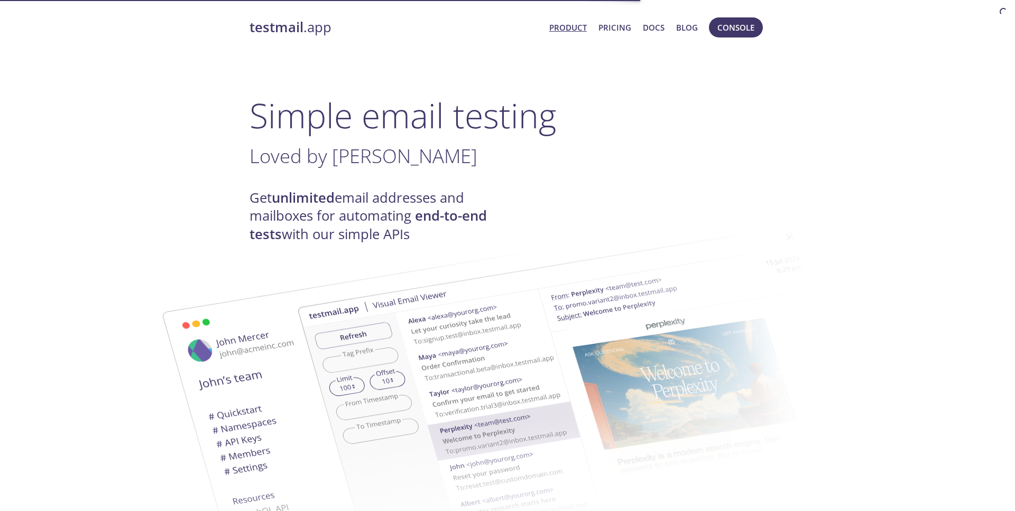 The image size is (1015, 511). What do you see at coordinates (686, 27) in the screenshot?
I see `a: Blog` at bounding box center [686, 27].